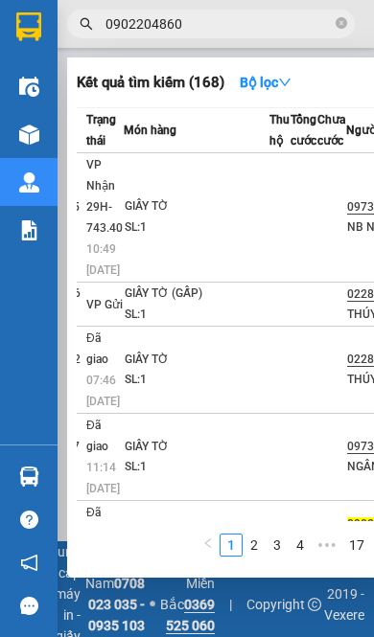  I want to click on span: Chưa cước, so click(331, 130).